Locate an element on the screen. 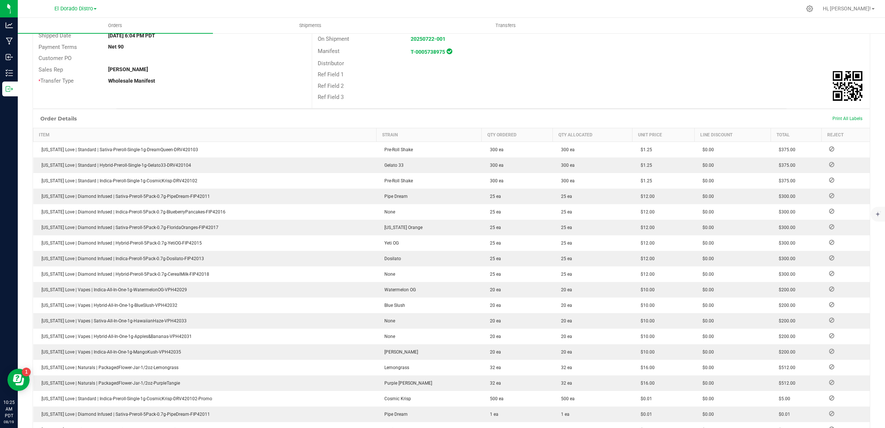 The width and height of the screenshot is (885, 428). span: Sales Rep is located at coordinates (51, 70).